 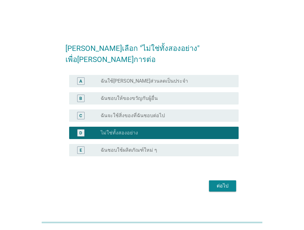 What do you see at coordinates (81, 133) in the screenshot?
I see `div: D` at bounding box center [81, 133].